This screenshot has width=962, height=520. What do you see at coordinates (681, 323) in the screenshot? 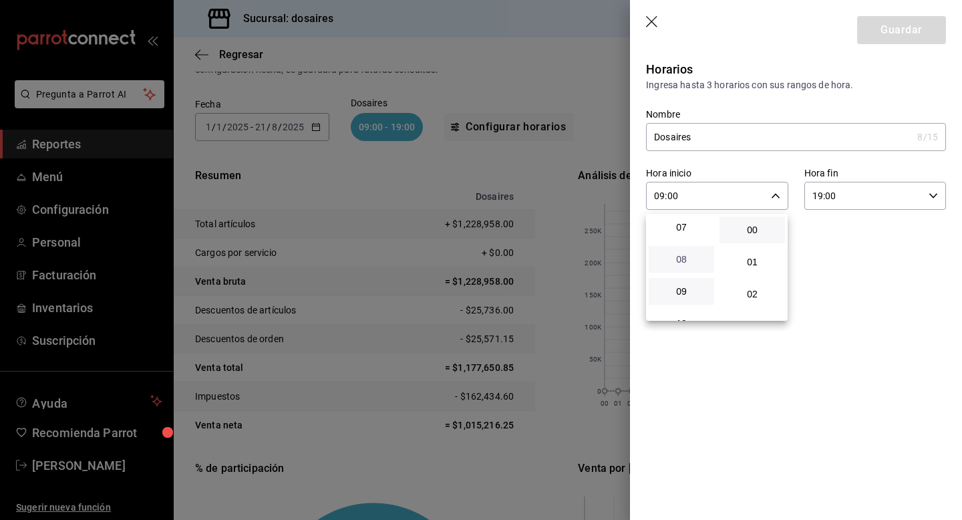
I see `button: 10` at bounding box center [681, 323].